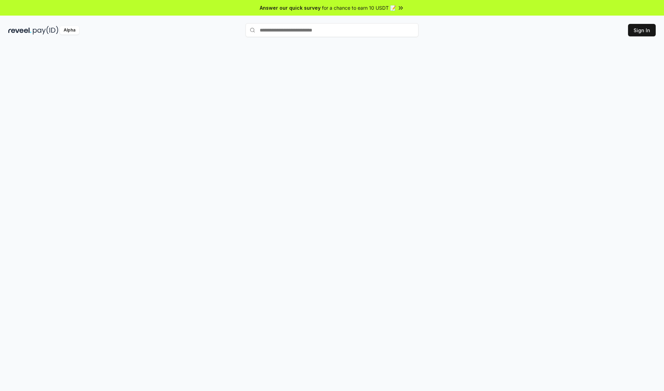 The image size is (664, 391). I want to click on div: Alpha, so click(70, 30).